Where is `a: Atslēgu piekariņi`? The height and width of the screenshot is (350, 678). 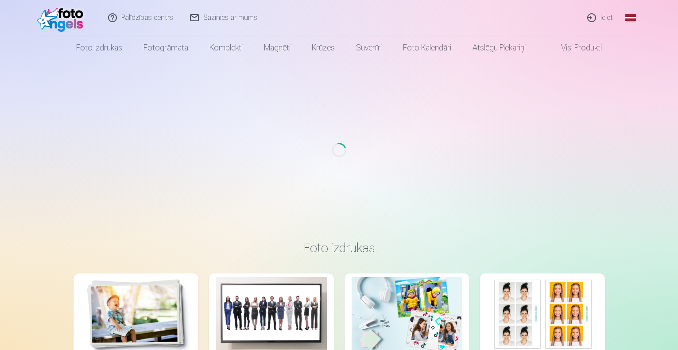 a: Atslēgu piekariņi is located at coordinates (499, 48).